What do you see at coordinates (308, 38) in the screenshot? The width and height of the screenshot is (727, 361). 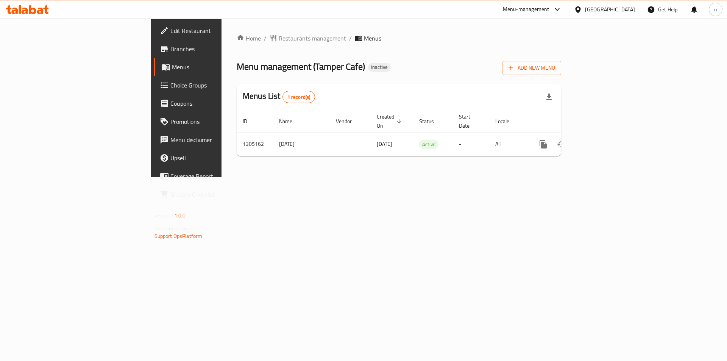 I see `a: Restaurants management` at bounding box center [308, 38].